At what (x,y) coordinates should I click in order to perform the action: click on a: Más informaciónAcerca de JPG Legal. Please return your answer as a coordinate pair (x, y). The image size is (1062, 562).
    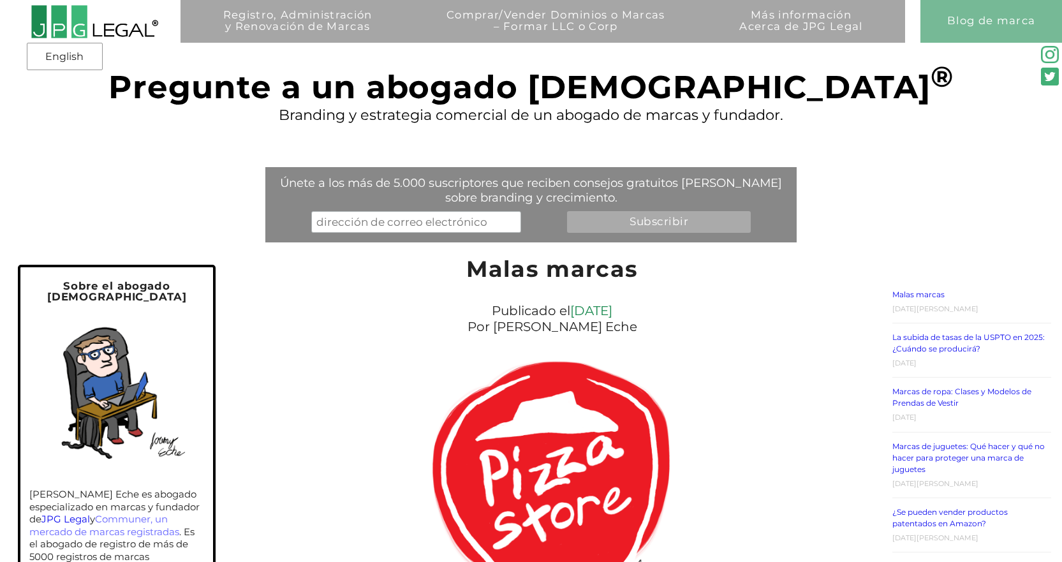
    Looking at the image, I should click on (801, 30).